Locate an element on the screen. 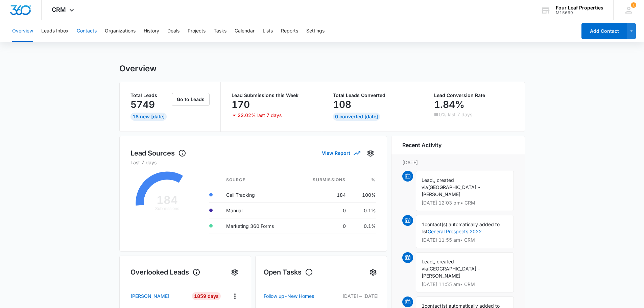  p: 0% last 7 days is located at coordinates (455, 115).